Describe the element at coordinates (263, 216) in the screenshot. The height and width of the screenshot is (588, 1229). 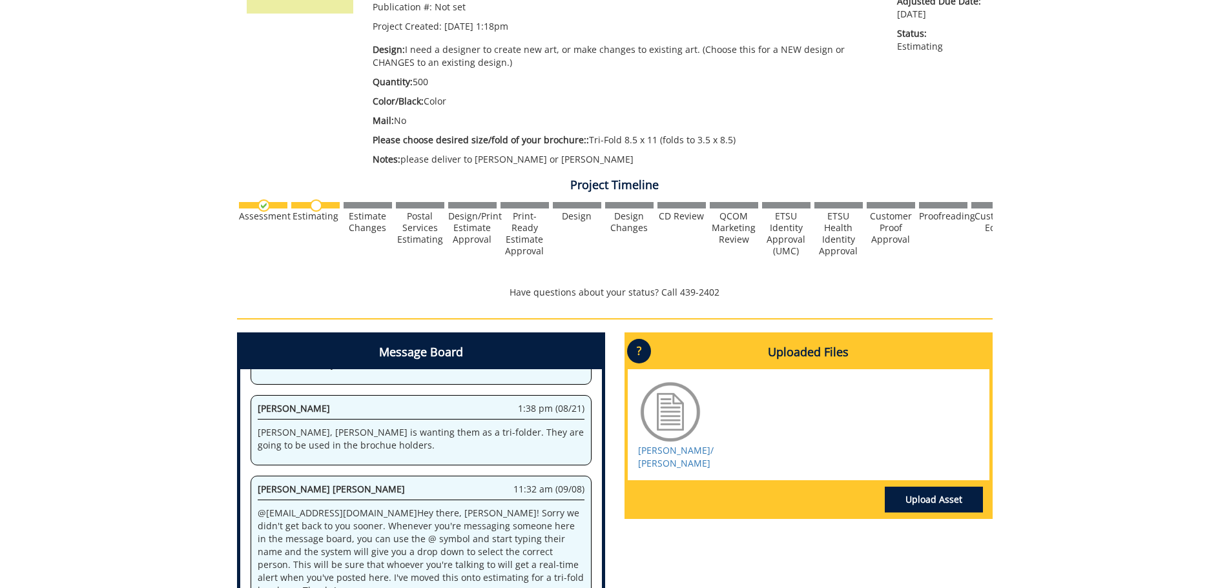
I see `div: Assessment` at that location.